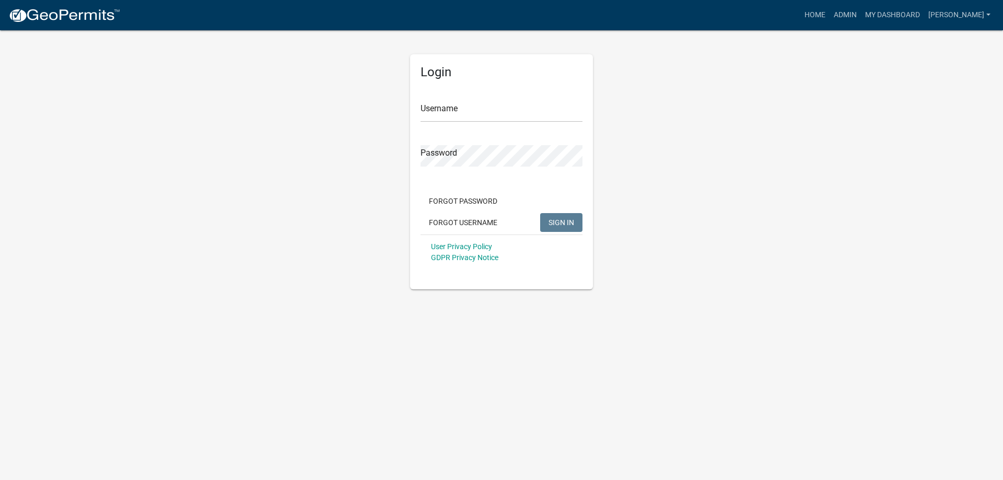 The height and width of the screenshot is (480, 1003). I want to click on a: User Privacy Policy, so click(461, 247).